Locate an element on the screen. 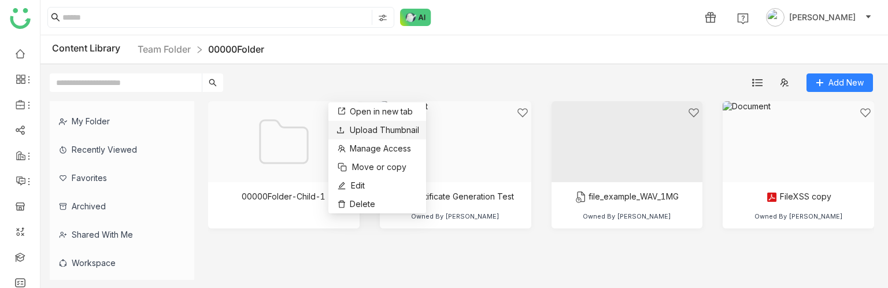 This screenshot has height=288, width=888. div: file_example_WAV_1MG is located at coordinates (627, 197).